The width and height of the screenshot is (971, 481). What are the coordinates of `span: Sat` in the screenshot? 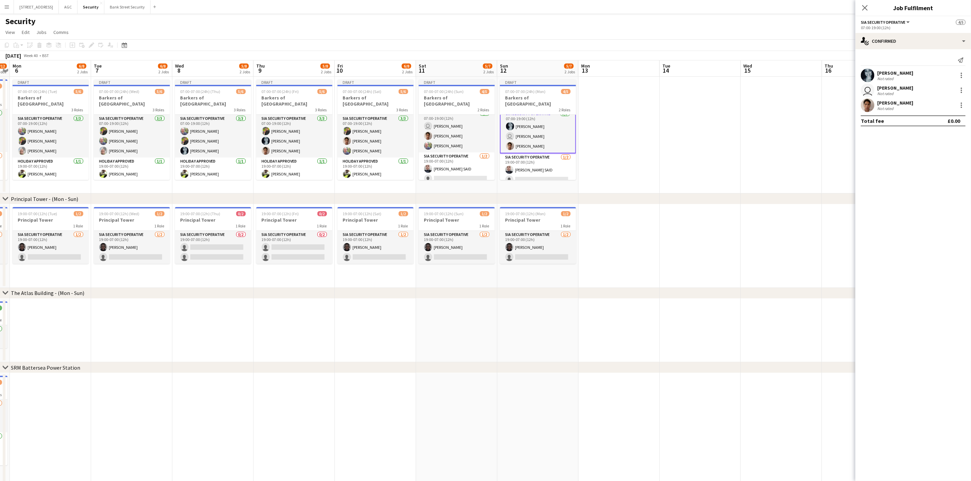 It's located at (422, 66).